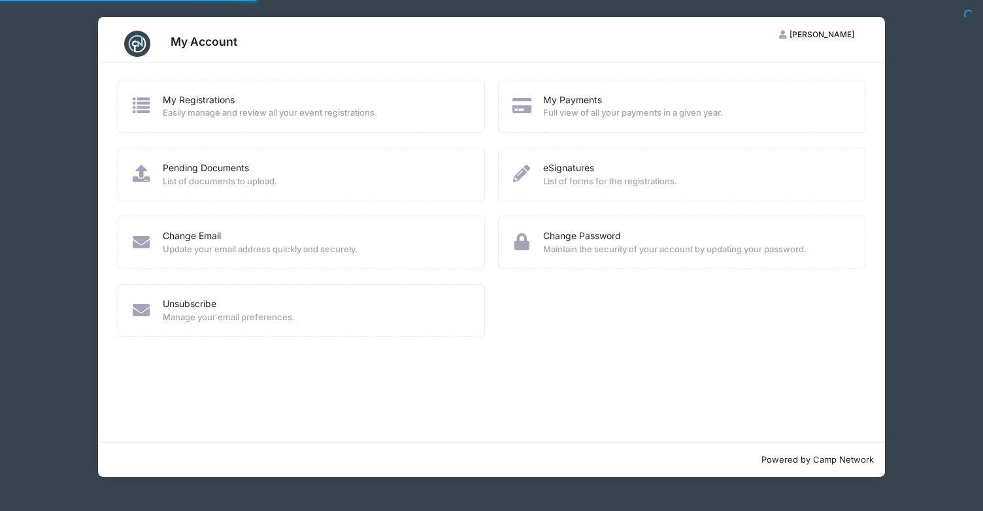 This screenshot has width=983, height=511. Describe the element at coordinates (137, 44) in the screenshot. I see `img: CampNetwork` at that location.